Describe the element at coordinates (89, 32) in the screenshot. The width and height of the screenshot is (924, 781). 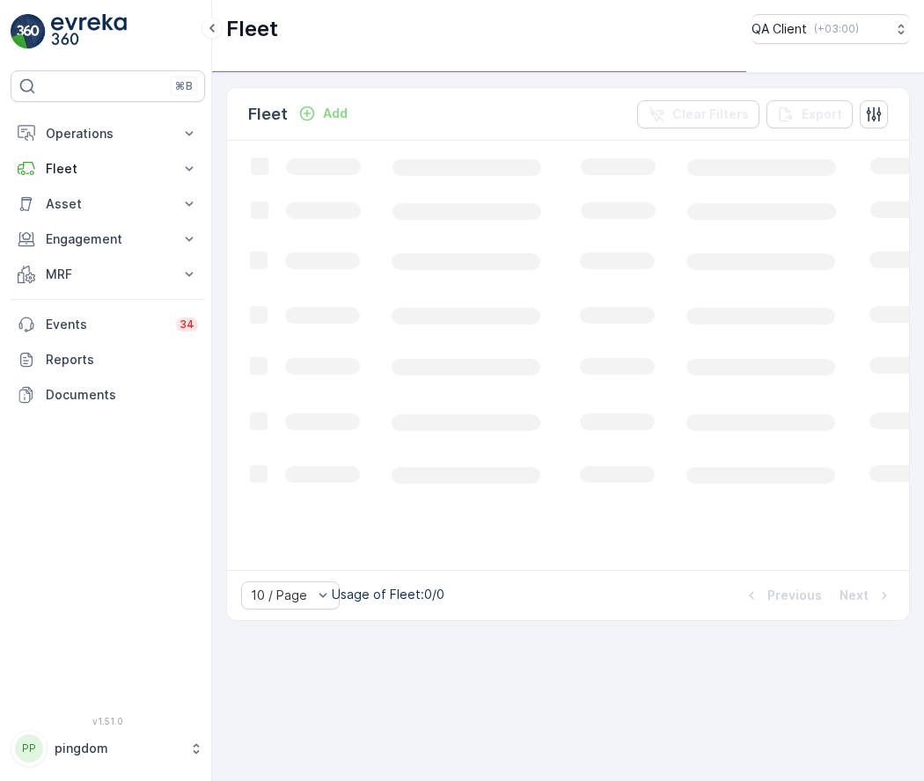
I see `img: logo_light-DOdMpM7g.png` at that location.